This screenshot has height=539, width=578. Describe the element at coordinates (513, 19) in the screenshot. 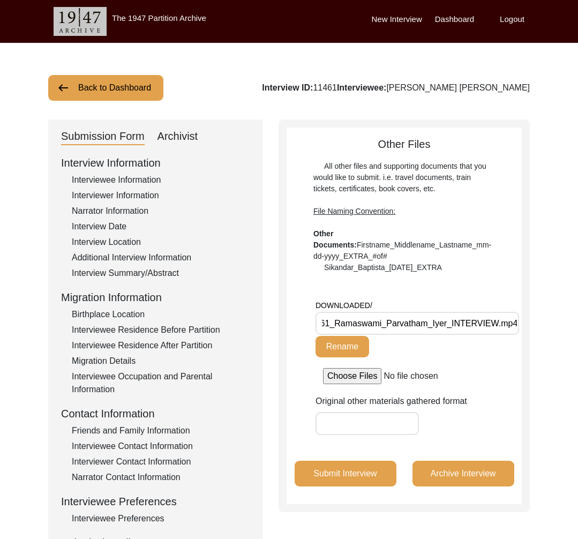

I see `label: Logout` at that location.